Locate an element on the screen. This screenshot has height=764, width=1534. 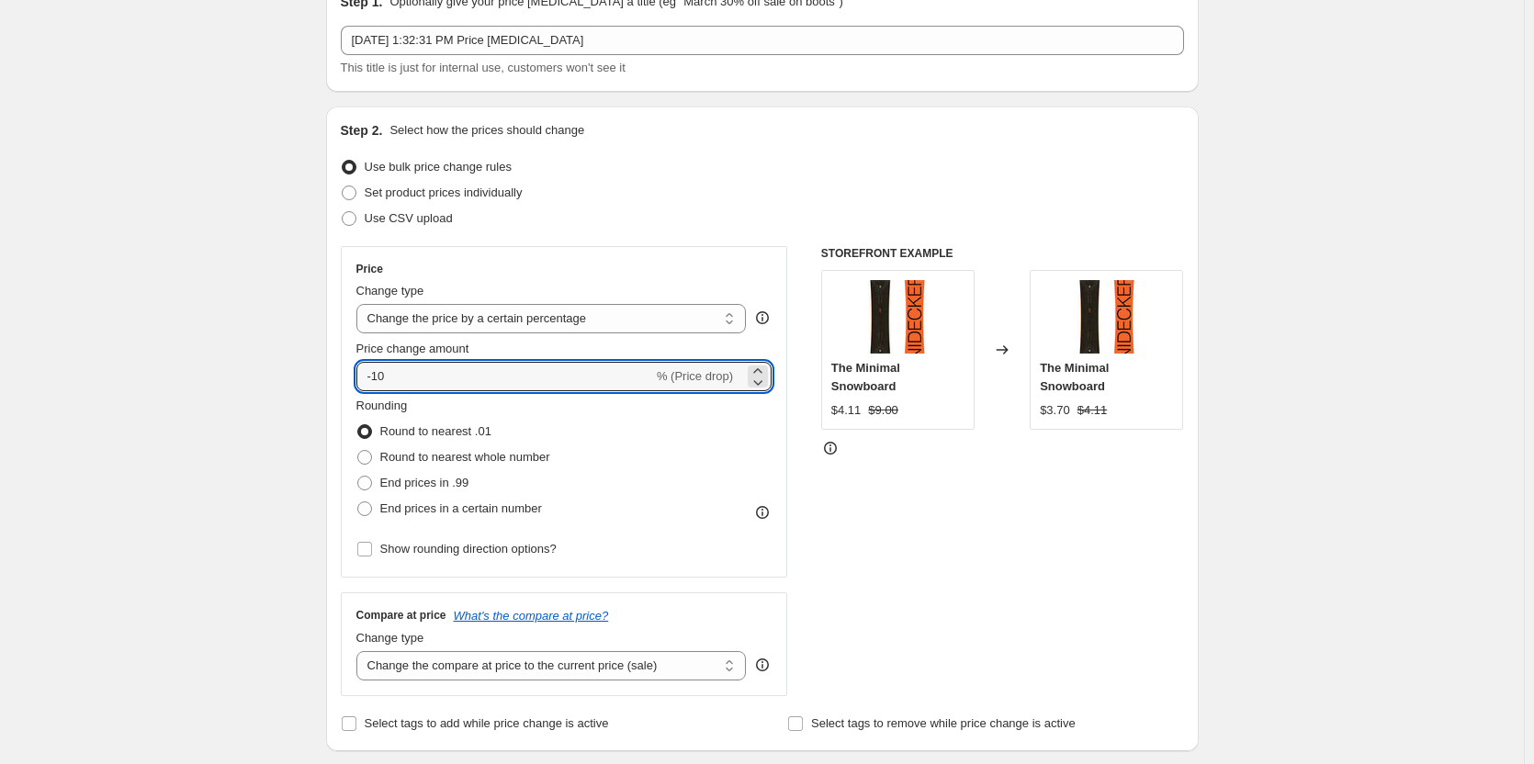
input: -15 is located at coordinates (504, 376).